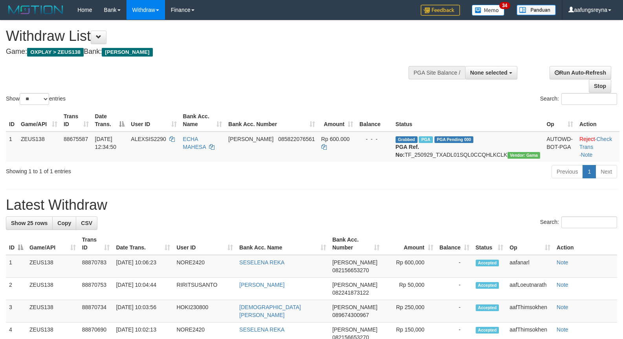  What do you see at coordinates (296, 139) in the screenshot?
I see `span: Copy 085822076561 to clipboard` at bounding box center [296, 139].